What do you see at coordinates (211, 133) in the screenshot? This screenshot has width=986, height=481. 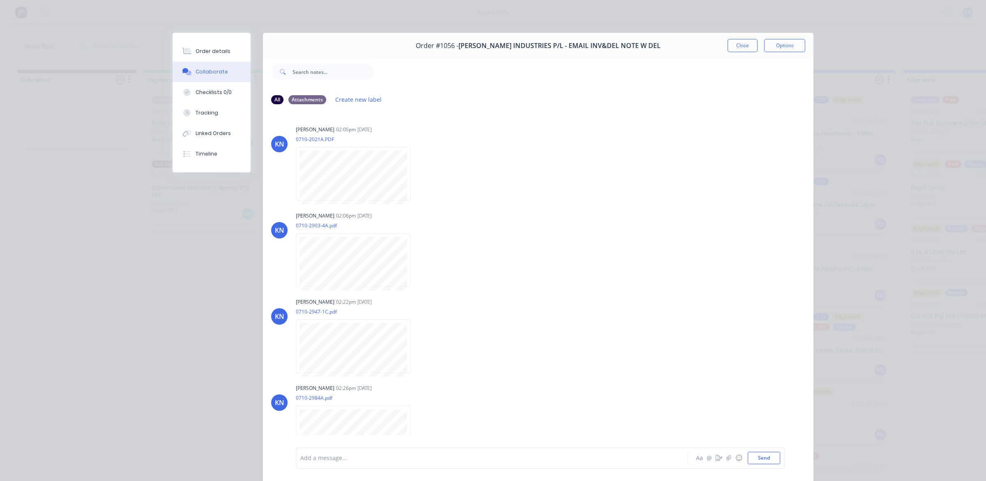 I see `button: Linked Orders` at bounding box center [211, 133].